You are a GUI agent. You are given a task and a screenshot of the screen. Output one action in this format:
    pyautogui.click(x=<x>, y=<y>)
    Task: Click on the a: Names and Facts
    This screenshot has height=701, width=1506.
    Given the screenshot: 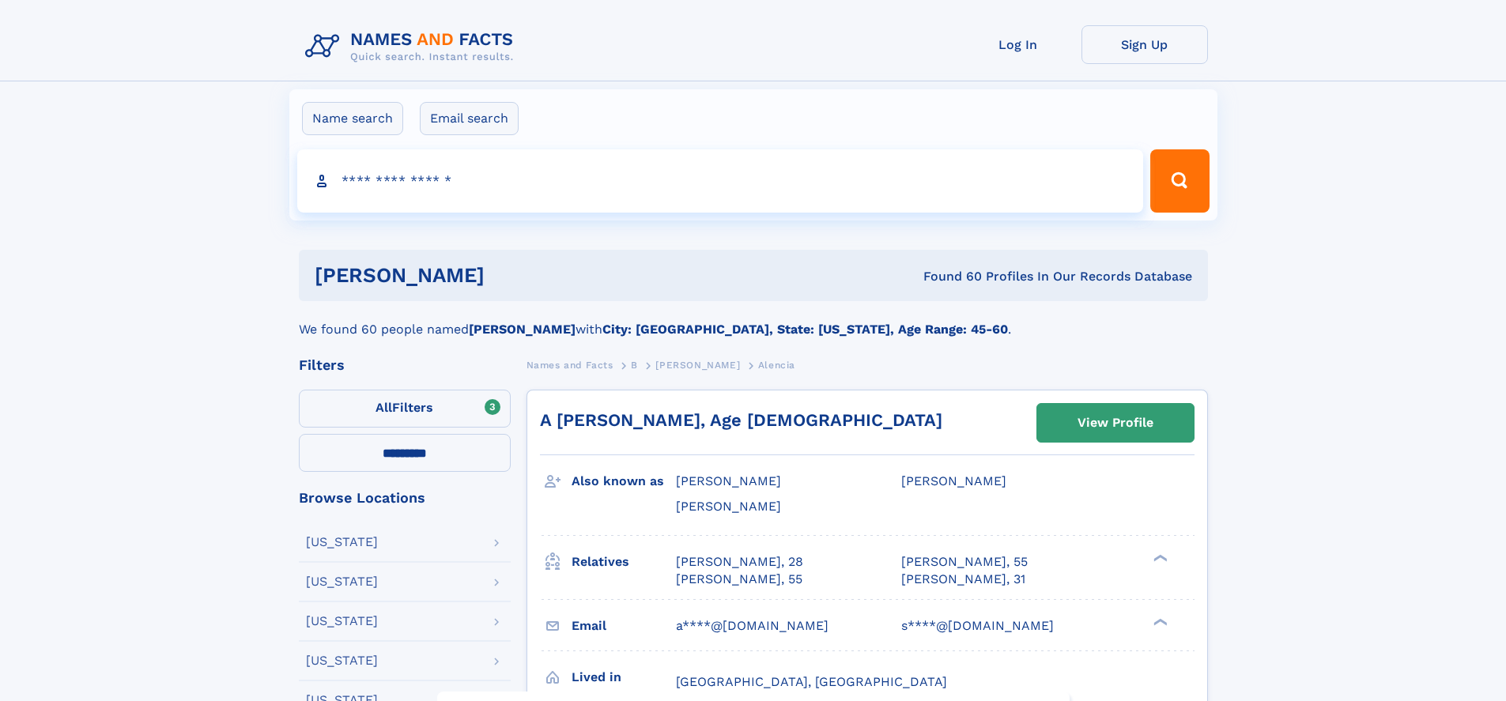 What is the action you would take?
    pyautogui.click(x=570, y=365)
    